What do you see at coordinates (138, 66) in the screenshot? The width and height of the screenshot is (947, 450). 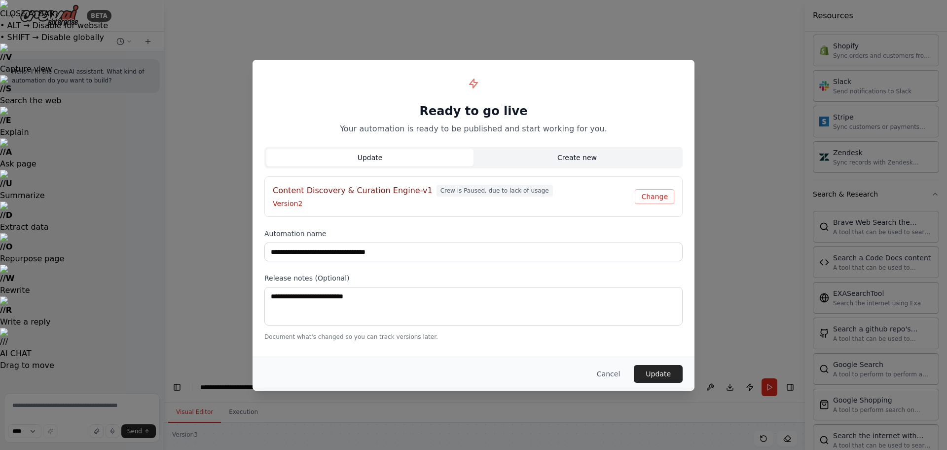 I see `div: Keywords by Traffic` at bounding box center [138, 66].